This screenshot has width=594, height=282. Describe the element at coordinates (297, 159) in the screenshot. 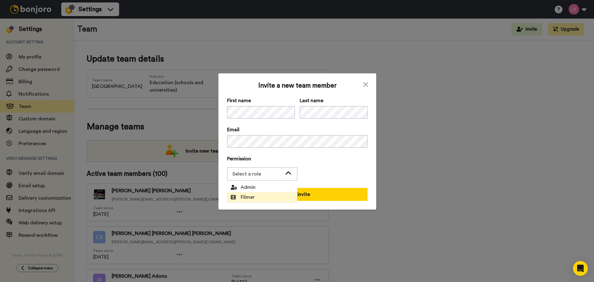

I see `span: Permission` at that location.